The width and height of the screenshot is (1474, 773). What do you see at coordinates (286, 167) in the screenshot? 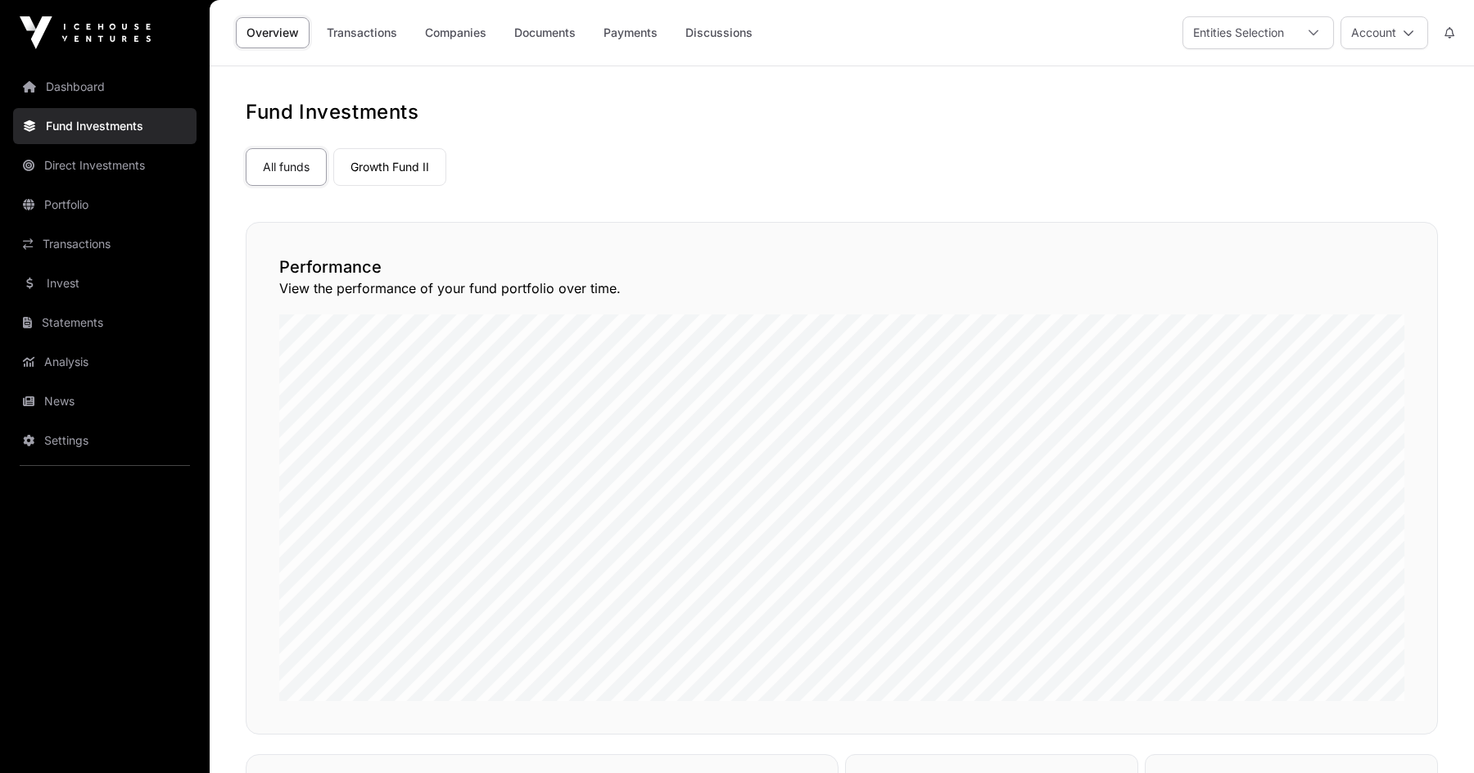
I see `a: All funds` at bounding box center [286, 167].